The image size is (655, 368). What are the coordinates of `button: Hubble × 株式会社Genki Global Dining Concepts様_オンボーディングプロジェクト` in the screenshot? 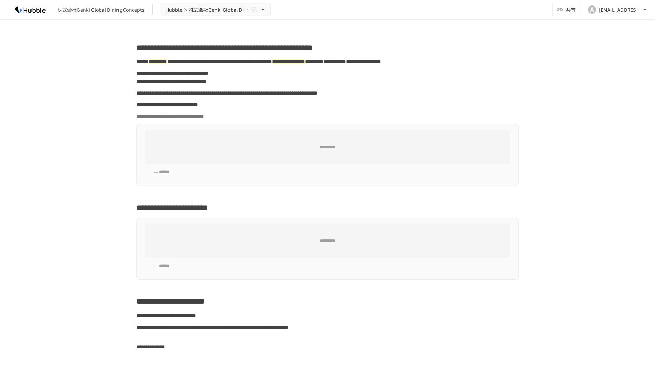 It's located at (216, 10).